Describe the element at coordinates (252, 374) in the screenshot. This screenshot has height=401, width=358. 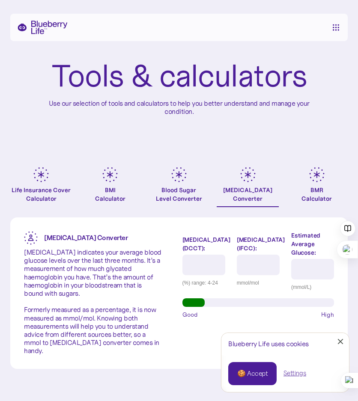
I see `div: 🍪 Accept` at that location.